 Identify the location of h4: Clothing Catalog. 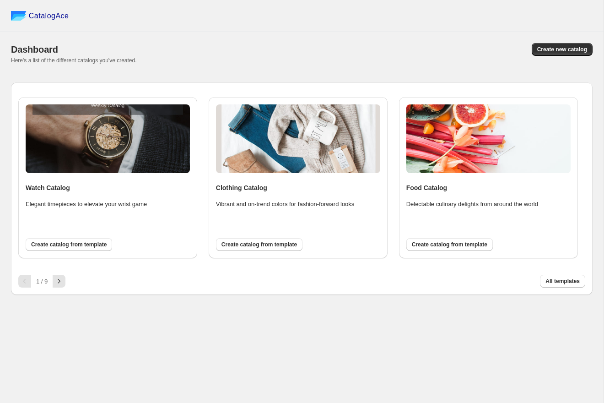
(298, 188).